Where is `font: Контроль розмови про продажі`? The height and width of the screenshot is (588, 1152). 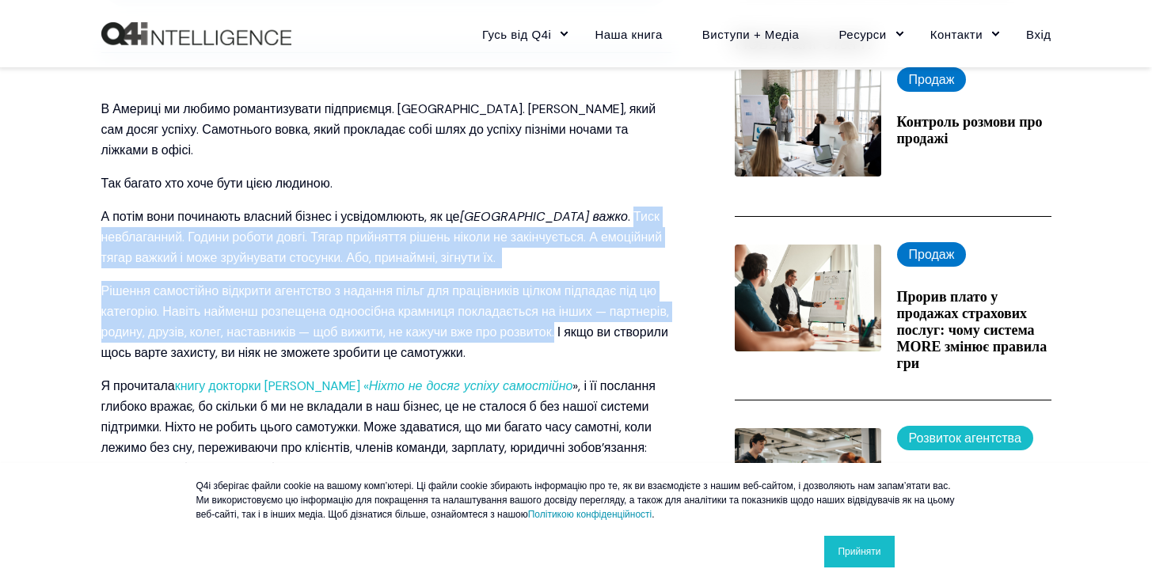
font: Контроль розмови про продажі is located at coordinates (970, 130).